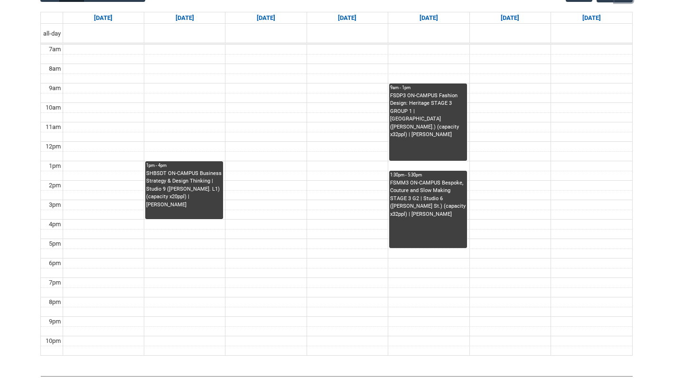 Image resolution: width=673 pixels, height=378 pixels. What do you see at coordinates (429, 18) in the screenshot?
I see `a: Go to September 18, 2025` at bounding box center [429, 18].